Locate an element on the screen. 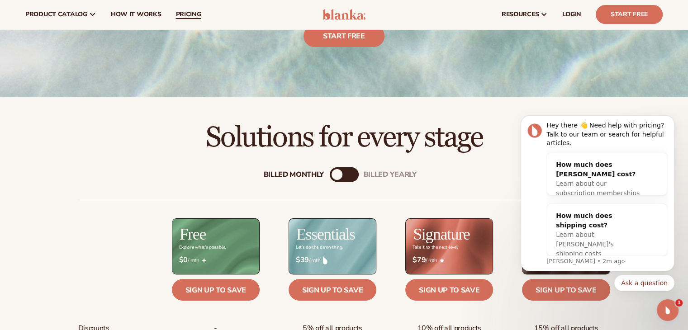 Image resolution: width=688 pixels, height=330 pixels. img: Profile image for Ally is located at coordinates (115, 24).